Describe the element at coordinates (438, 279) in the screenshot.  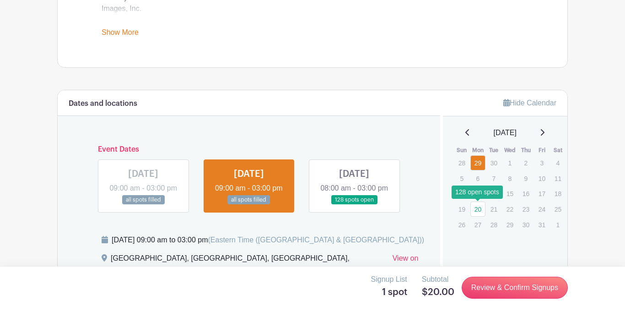
I see `p: Subtotal` at that location.